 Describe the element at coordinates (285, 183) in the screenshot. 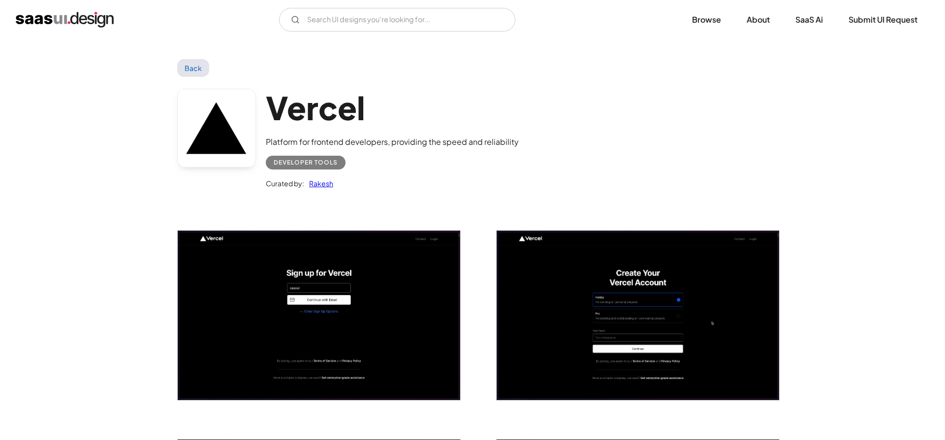

I see `div: Curated by:` at that location.